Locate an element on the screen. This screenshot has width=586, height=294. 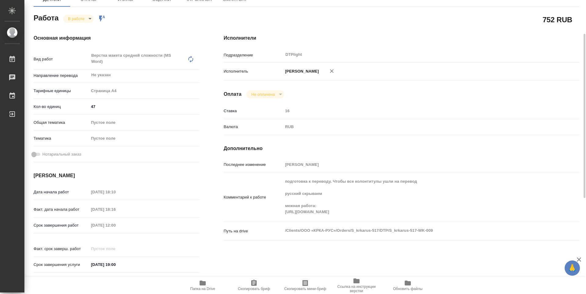
p: Комментарий к работе is located at coordinates (253, 198).